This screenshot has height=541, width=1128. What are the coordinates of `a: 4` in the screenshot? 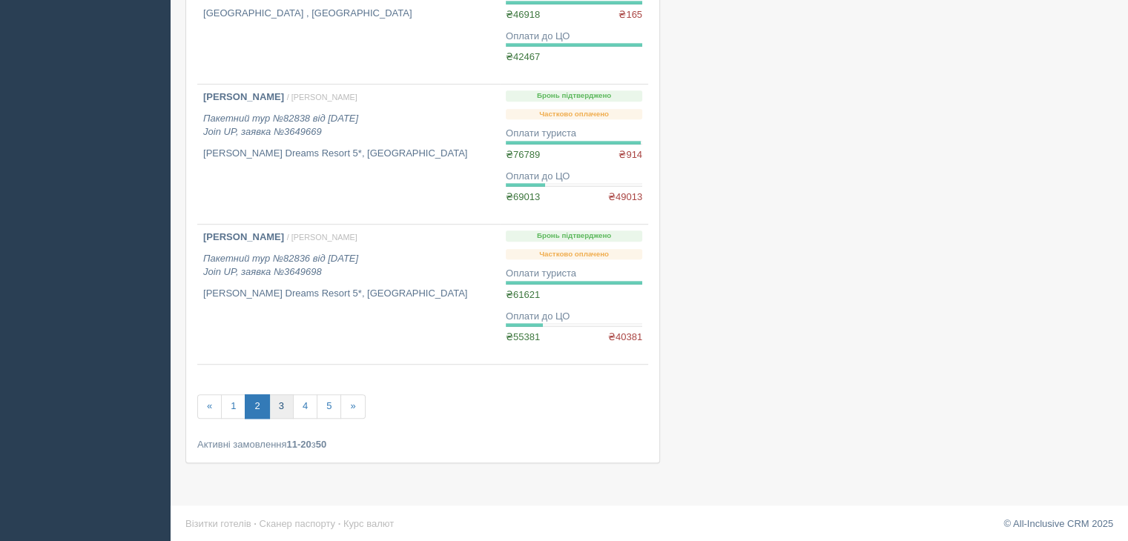 It's located at (305, 406).